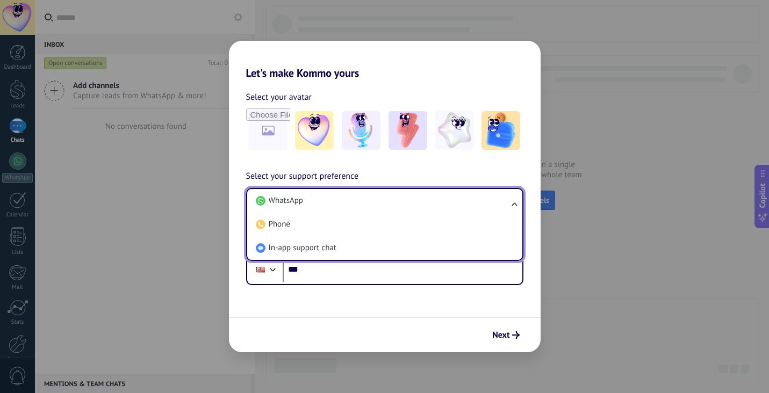 This screenshot has height=393, width=769. Describe the element at coordinates (286, 201) in the screenshot. I see `span: WhatsApp` at that location.